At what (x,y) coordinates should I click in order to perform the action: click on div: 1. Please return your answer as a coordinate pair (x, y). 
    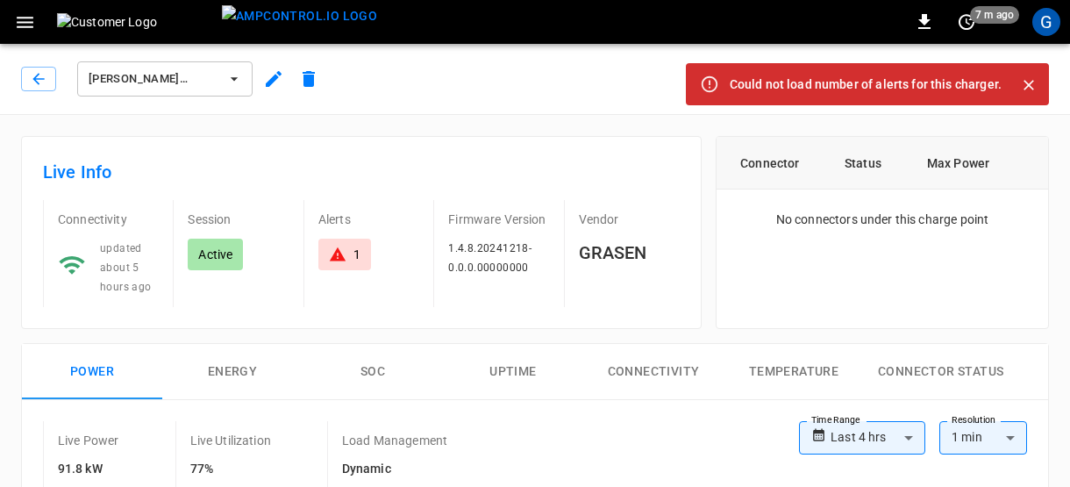
    Looking at the image, I should click on (357, 254).